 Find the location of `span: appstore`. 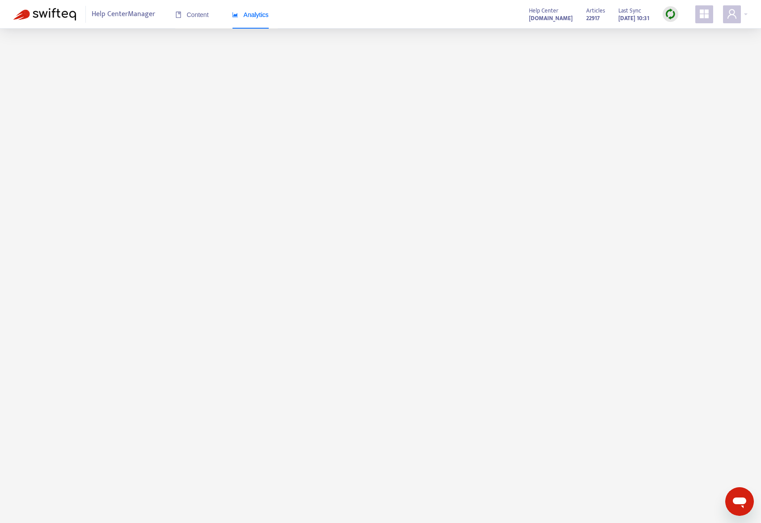

span: appstore is located at coordinates (705, 14).